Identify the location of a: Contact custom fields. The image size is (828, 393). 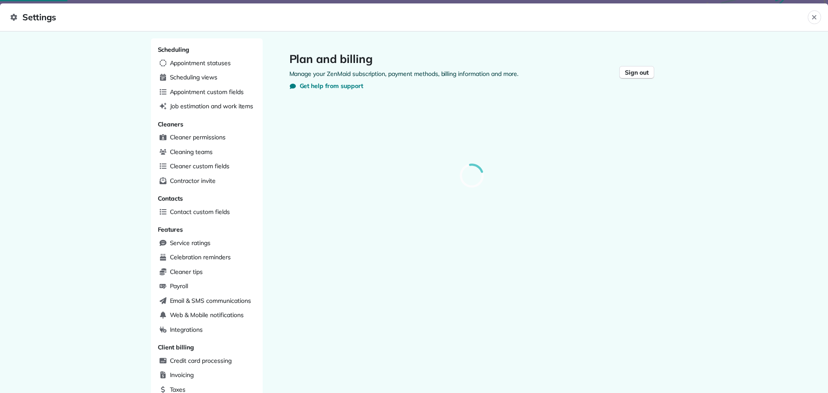
(207, 212).